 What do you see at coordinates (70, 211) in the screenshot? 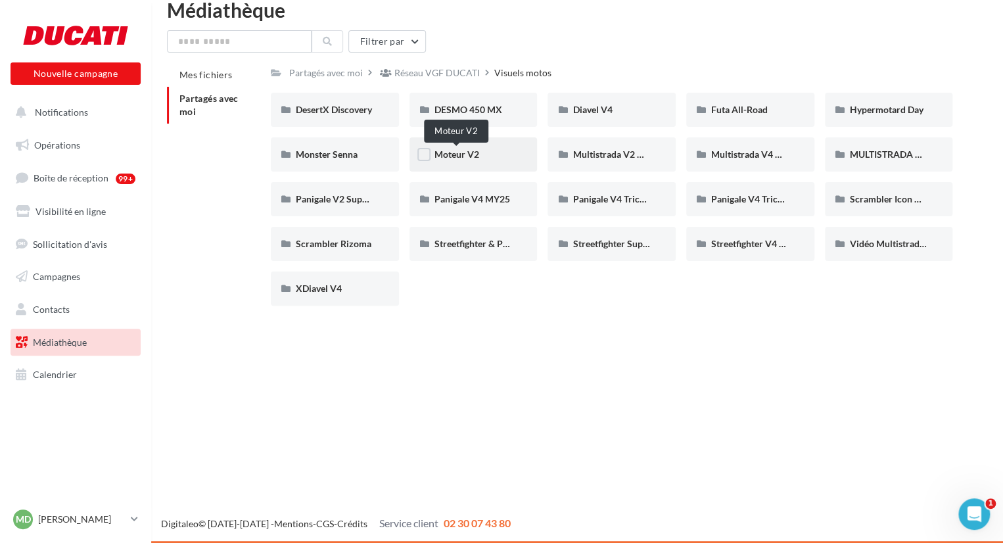
I see `span: Visibilité en ligne` at bounding box center [70, 211].